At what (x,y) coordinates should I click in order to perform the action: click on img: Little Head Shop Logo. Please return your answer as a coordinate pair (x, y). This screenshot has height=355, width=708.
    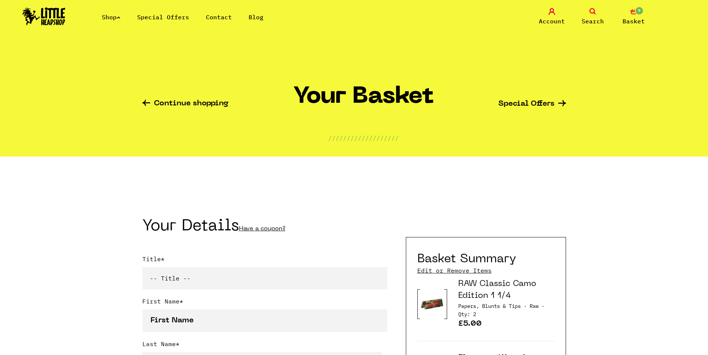
    Looking at the image, I should click on (44, 16).